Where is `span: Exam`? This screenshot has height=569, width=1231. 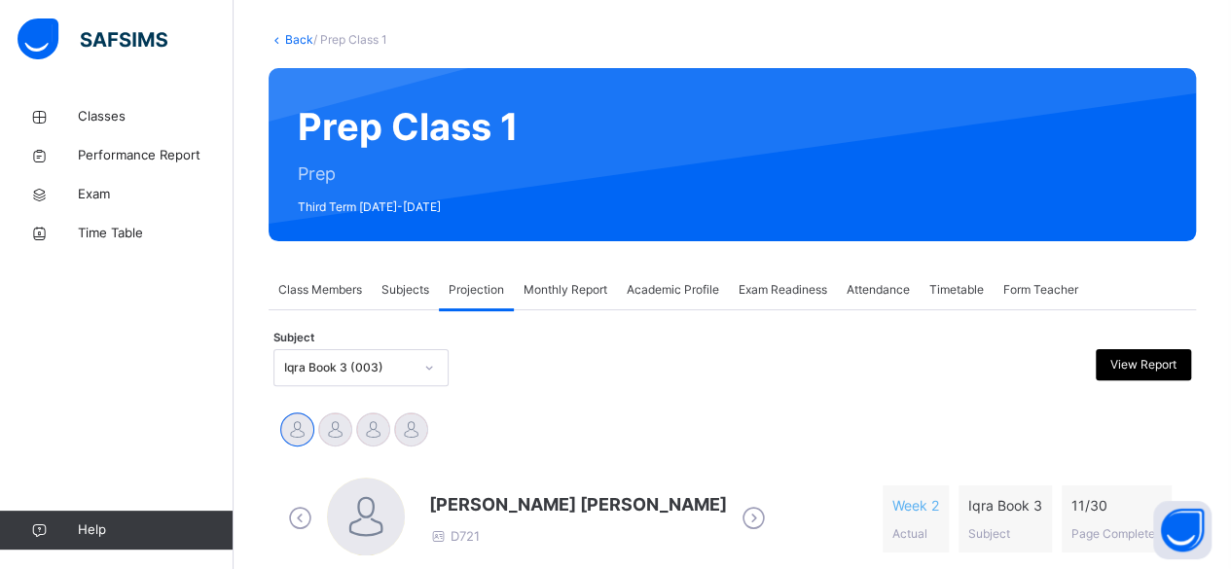 span: Exam is located at coordinates (156, 195).